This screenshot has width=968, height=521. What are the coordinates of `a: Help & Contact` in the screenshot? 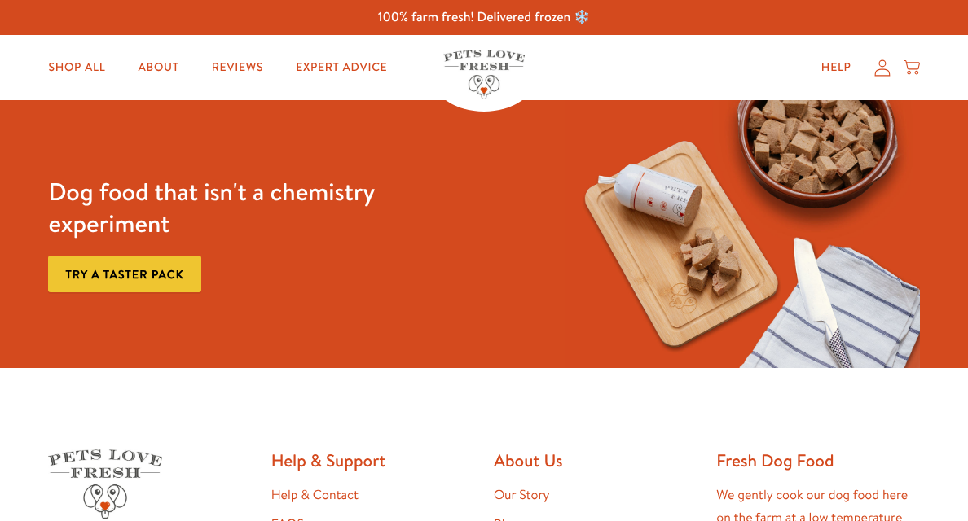 It's located at (314, 495).